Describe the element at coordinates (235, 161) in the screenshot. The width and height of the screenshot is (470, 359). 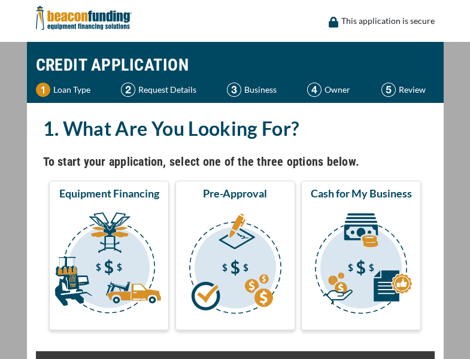
I see `h4: To start your application, select one of the three options below.` at that location.